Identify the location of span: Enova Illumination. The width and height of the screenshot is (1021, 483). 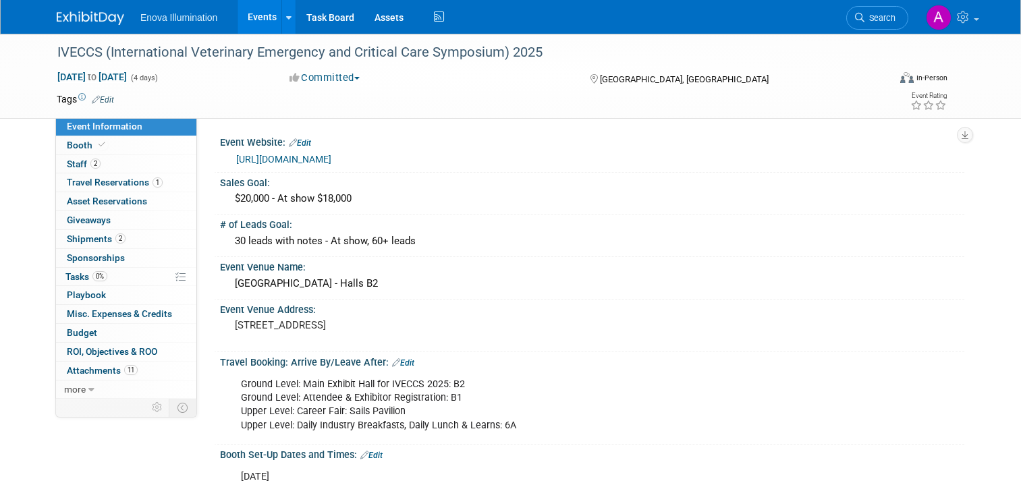
(179, 18).